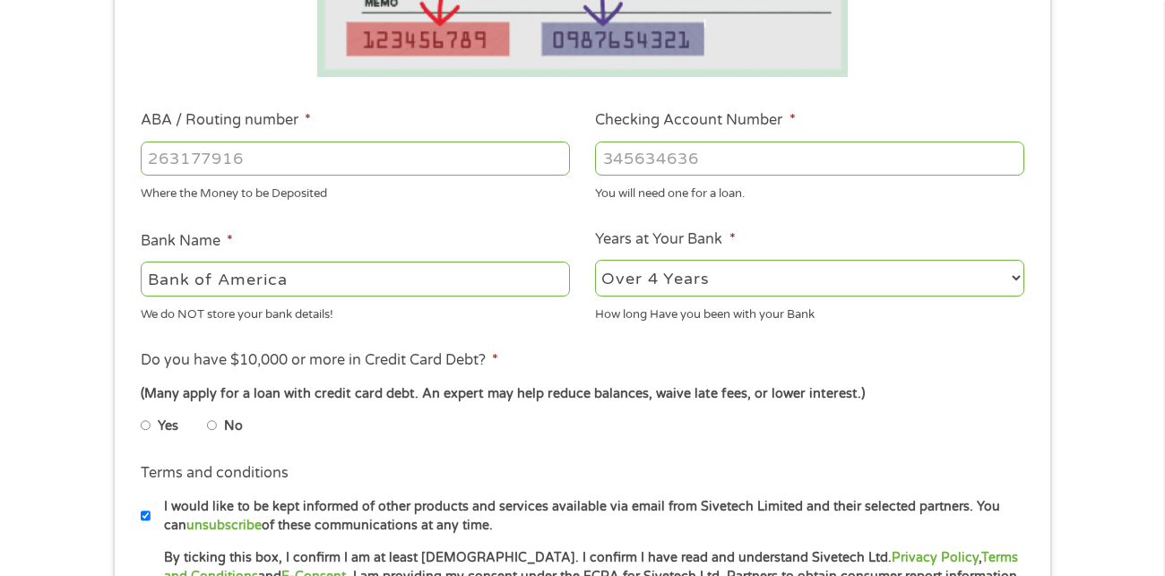  I want to click on div: You will need one for a loan., so click(809, 191).